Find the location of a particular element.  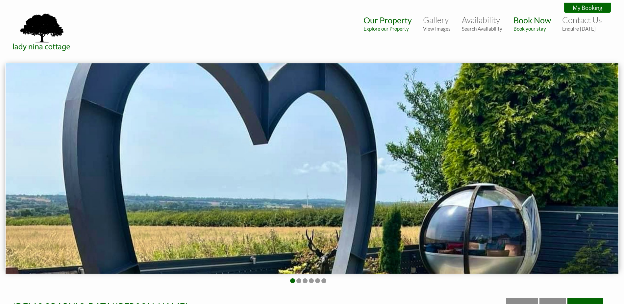

a: AvailabilitySearch Availability is located at coordinates (482, 23).